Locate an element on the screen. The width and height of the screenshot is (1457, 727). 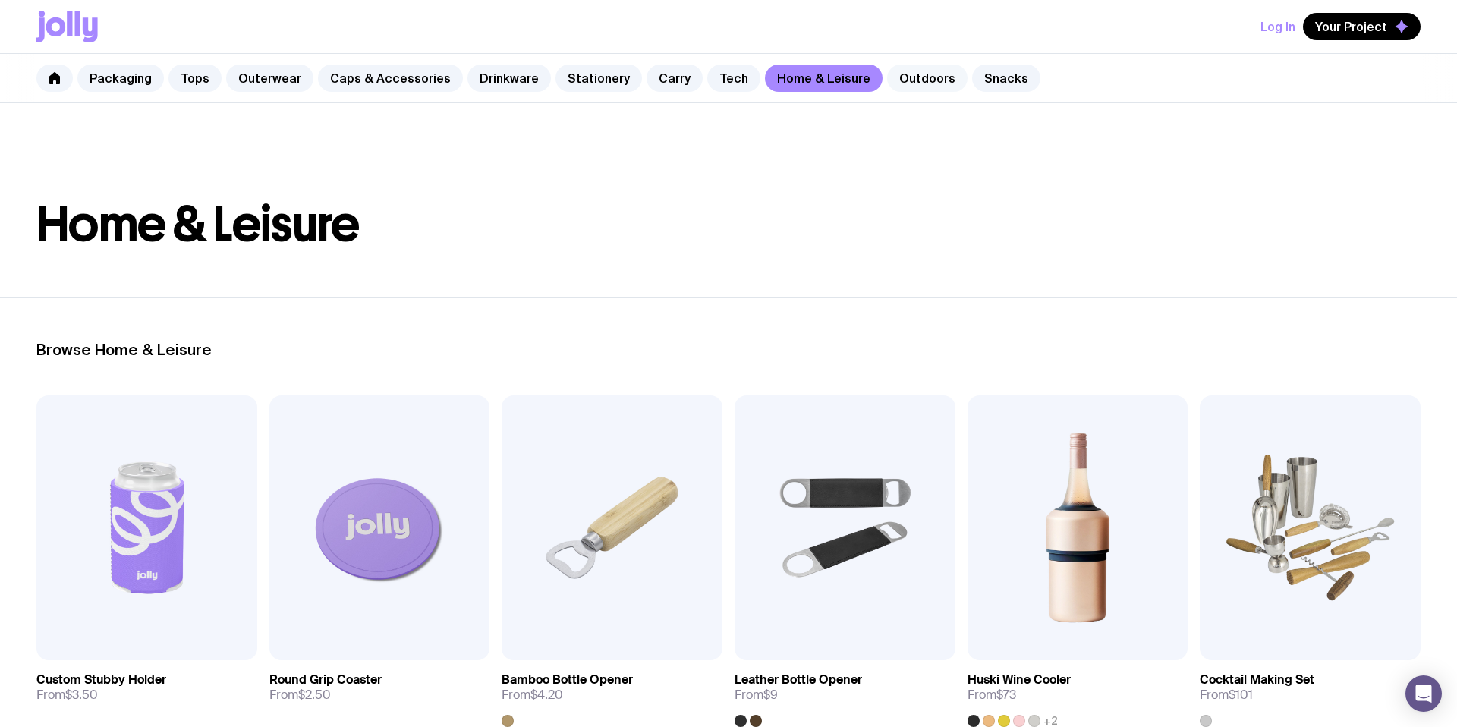
a: Cocktail Making SetFrom$101 is located at coordinates (1309, 693).